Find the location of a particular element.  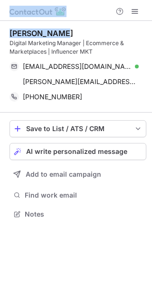

span: Notes is located at coordinates (84, 214).